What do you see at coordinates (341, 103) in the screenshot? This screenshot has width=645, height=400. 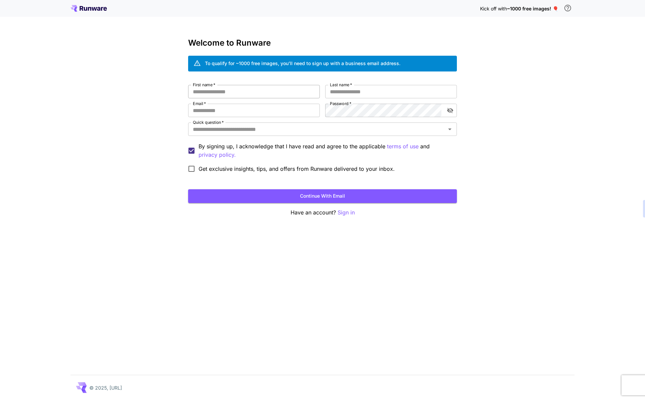 I see `label: Password` at bounding box center [341, 103].